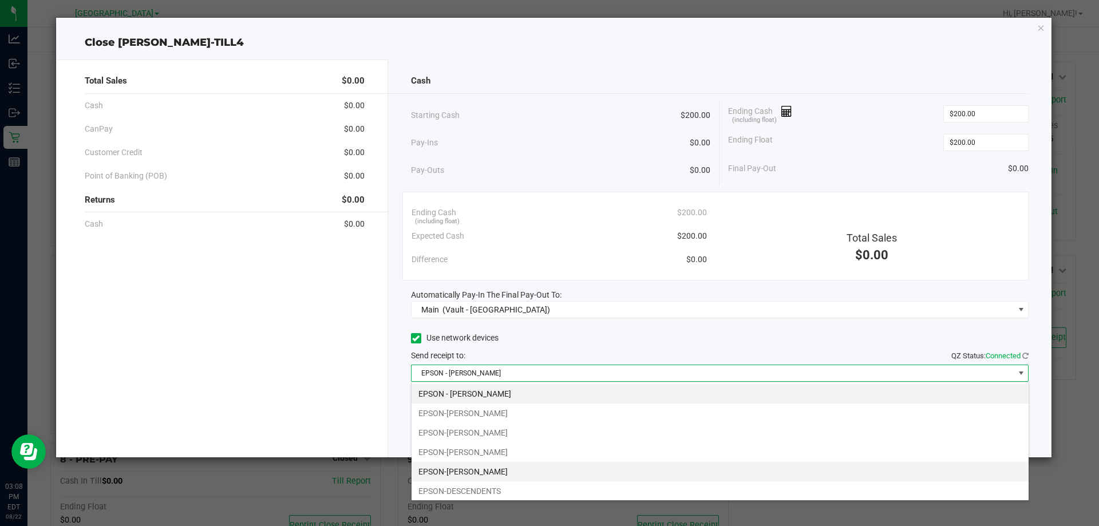 This screenshot has height=526, width=1099. What do you see at coordinates (424, 143) in the screenshot?
I see `span: Pay-Ins` at bounding box center [424, 143].